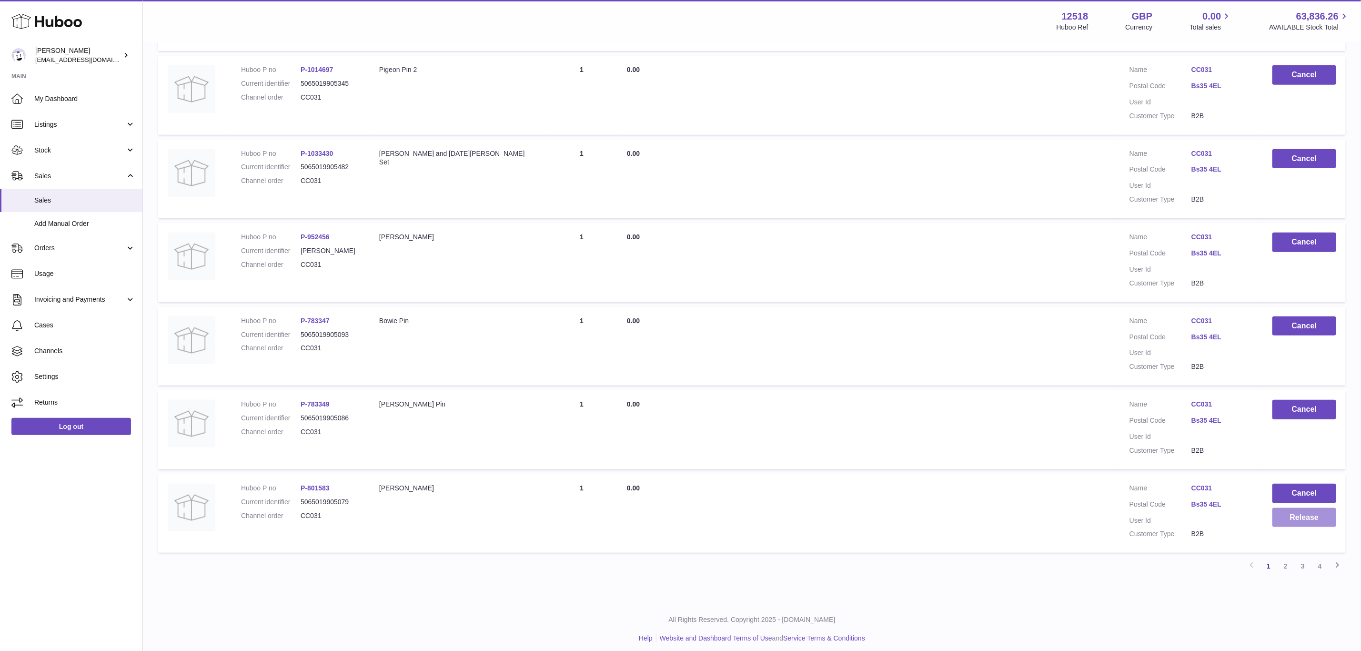 The image size is (1361, 651). Describe the element at coordinates (317, 70) in the screenshot. I see `a: P-1014697` at that location.